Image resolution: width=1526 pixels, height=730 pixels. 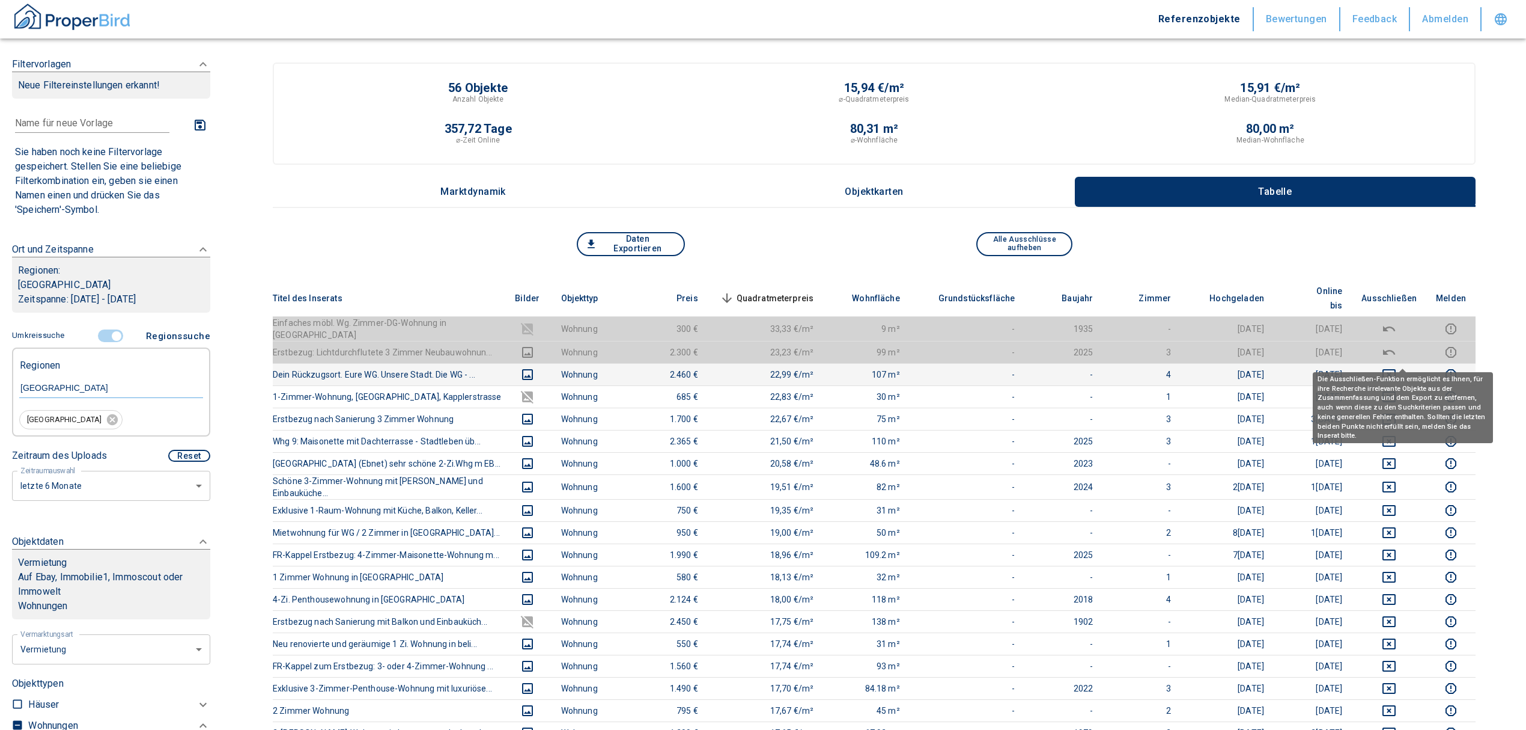 What do you see at coordinates (1064, 599) in the screenshot?
I see `td: 2018` at bounding box center [1064, 599].